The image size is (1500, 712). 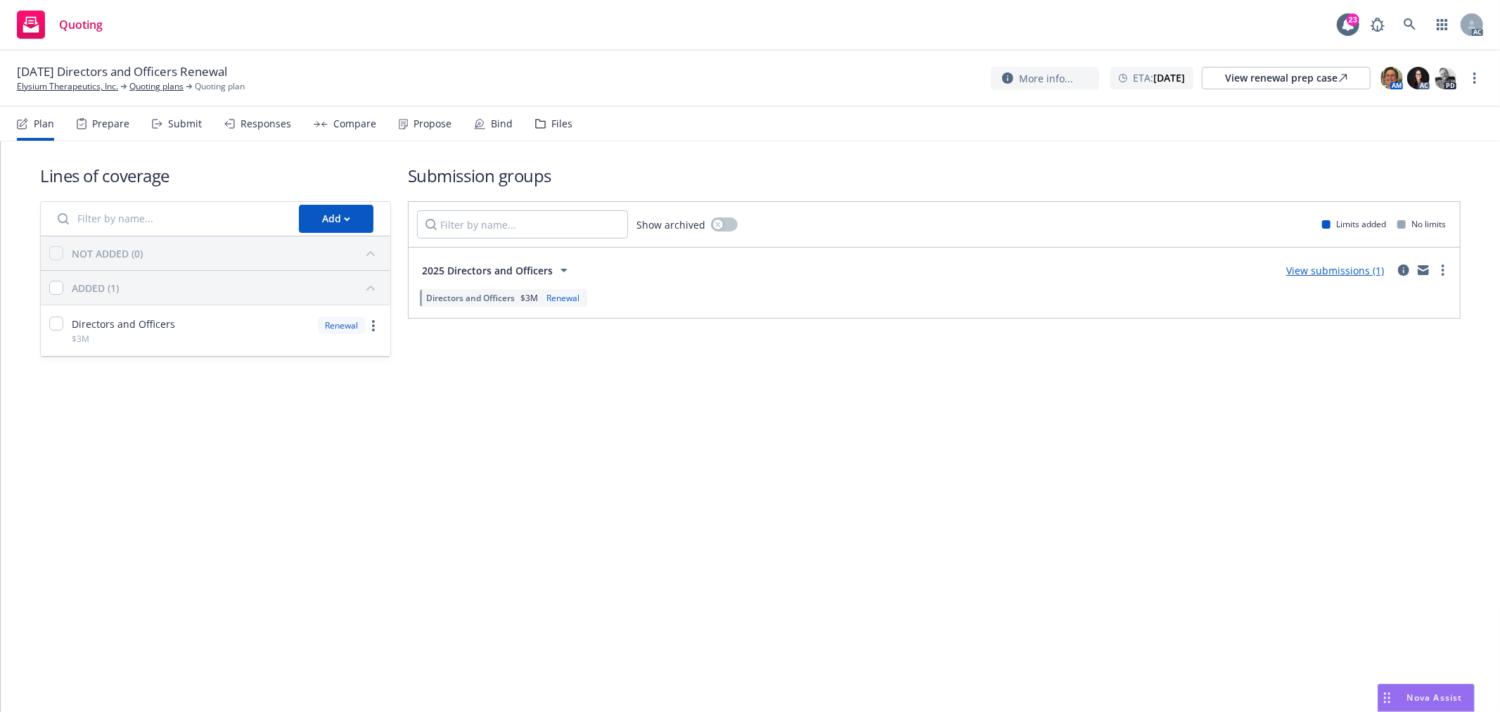 I want to click on span: Quoting, so click(x=81, y=25).